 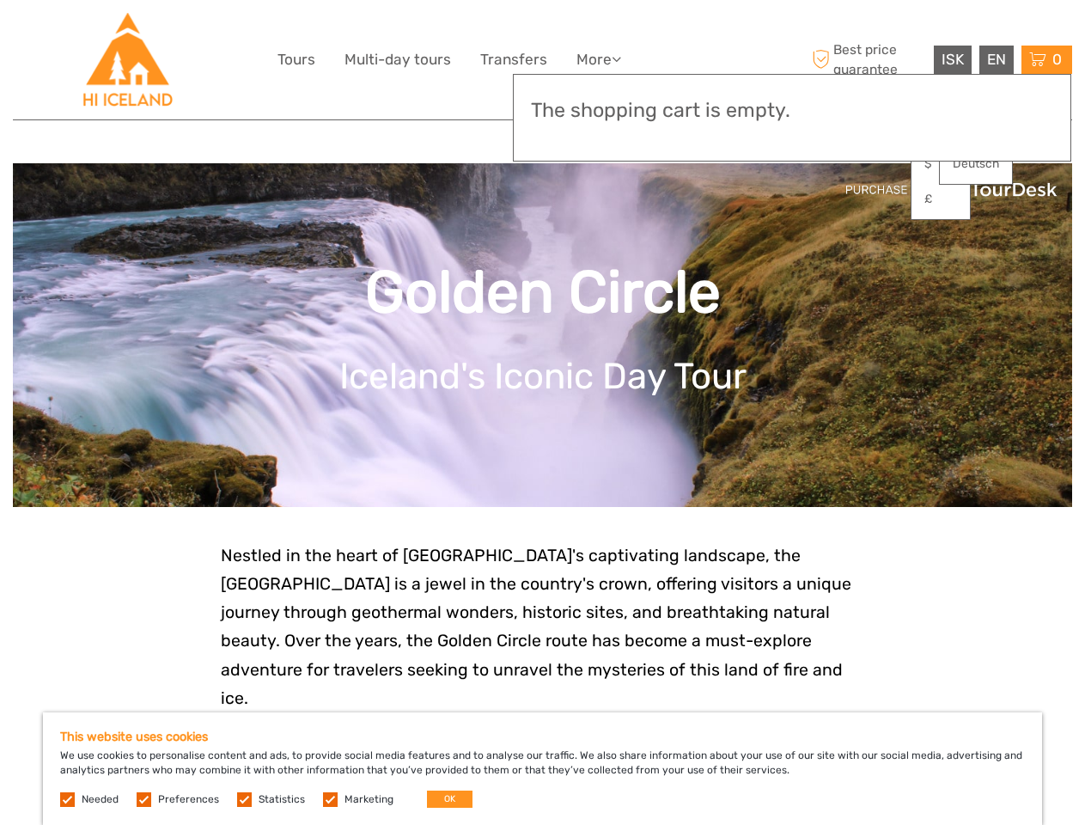 I want to click on img: Hostelling International, so click(x=127, y=59).